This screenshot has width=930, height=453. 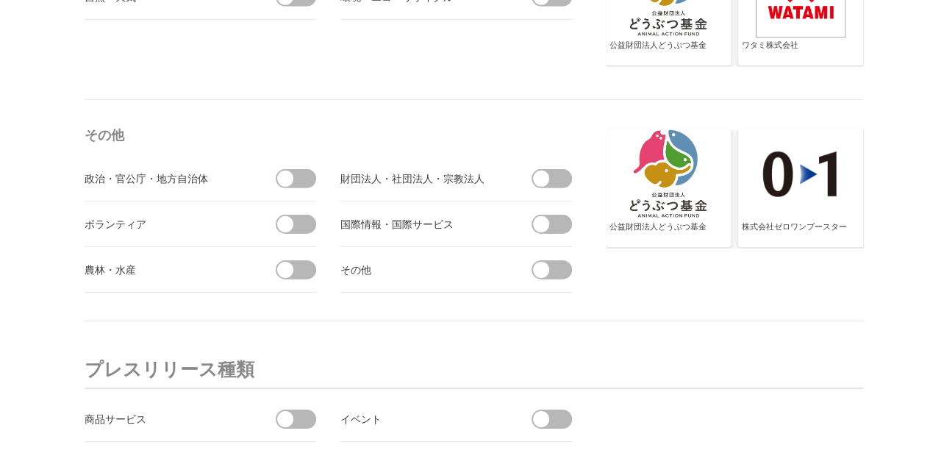 I want to click on div: 農林・水産, so click(x=167, y=269).